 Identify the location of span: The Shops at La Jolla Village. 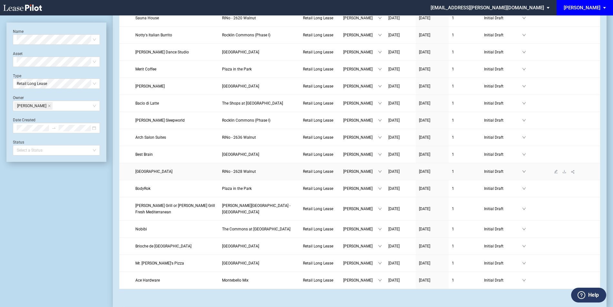
(252, 103).